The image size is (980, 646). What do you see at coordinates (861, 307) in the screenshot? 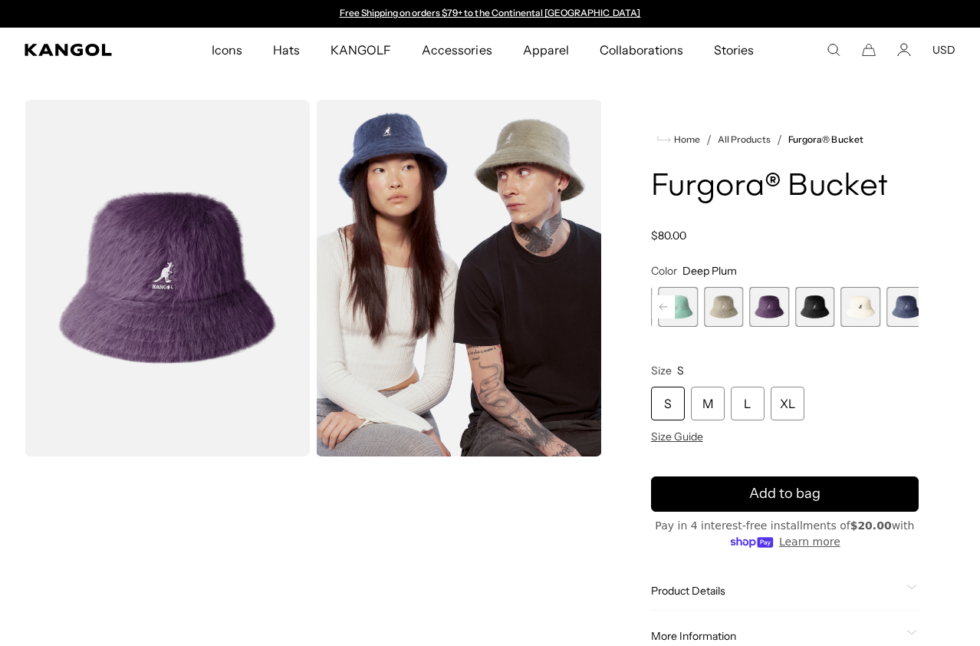
I see `label: Ivory` at bounding box center [861, 307].